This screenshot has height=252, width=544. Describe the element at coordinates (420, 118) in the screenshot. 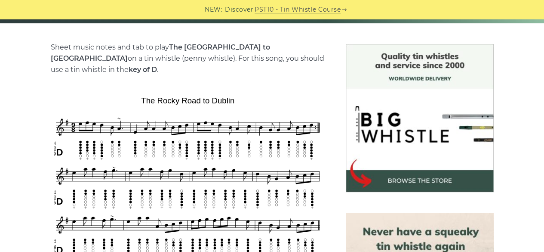

I see `img: BigWhistle Tin Whistle Store` at that location.